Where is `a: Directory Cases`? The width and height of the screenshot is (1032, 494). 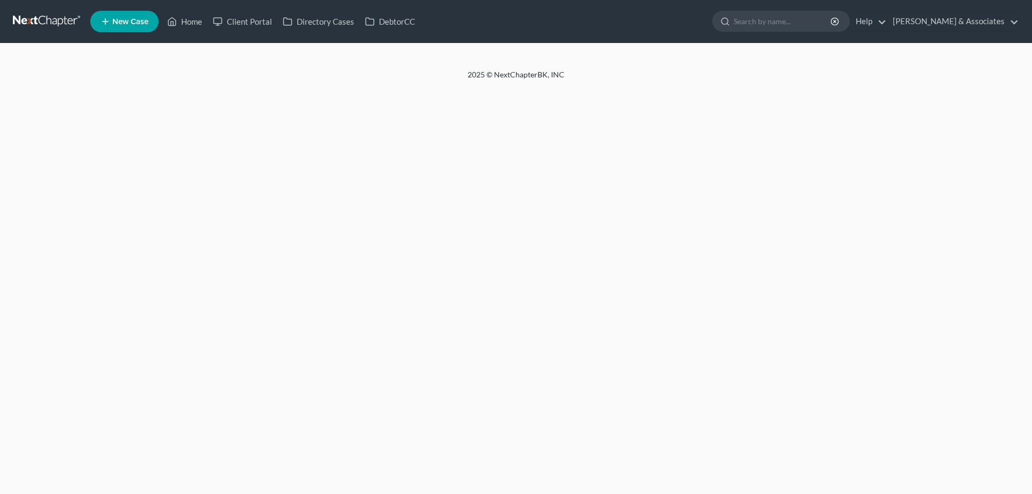 a: Directory Cases is located at coordinates (318, 22).